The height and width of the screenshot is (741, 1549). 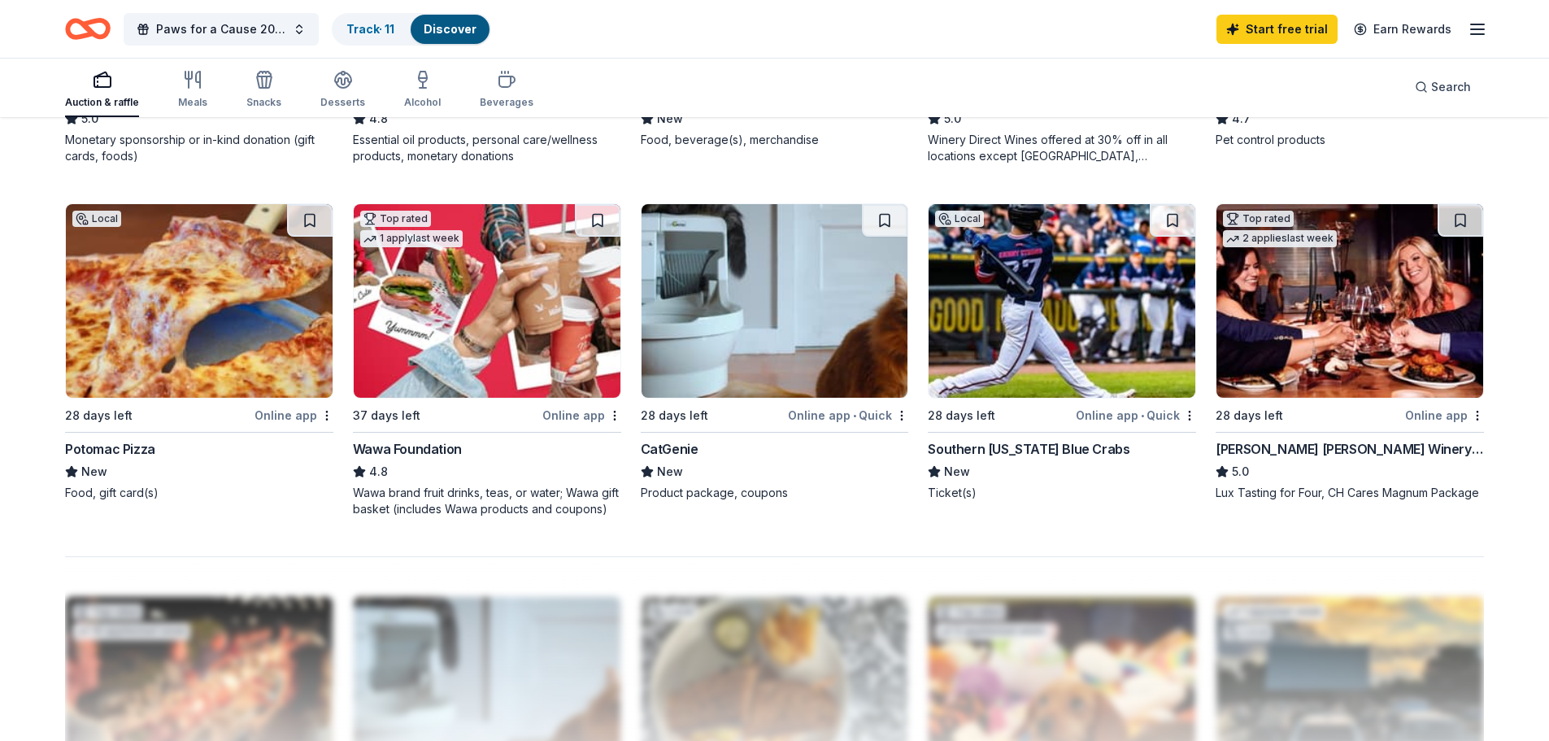 What do you see at coordinates (102, 90) in the screenshot?
I see `button: Auction & raffle` at bounding box center [102, 90].